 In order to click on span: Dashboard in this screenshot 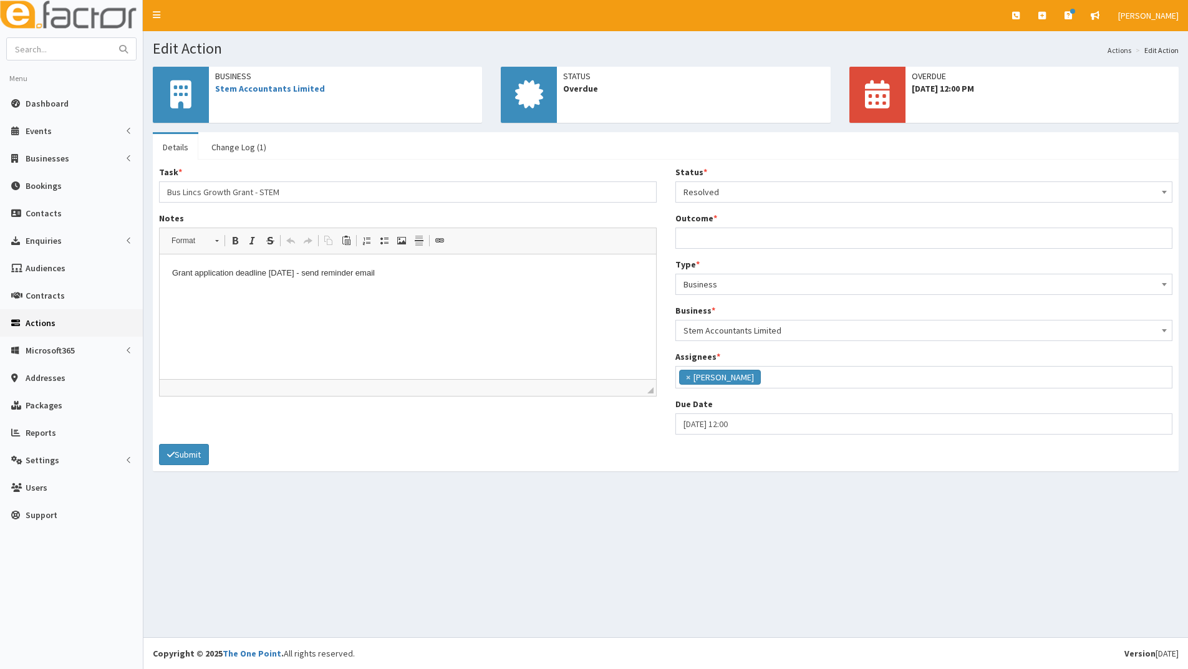, I will do `click(47, 103)`.